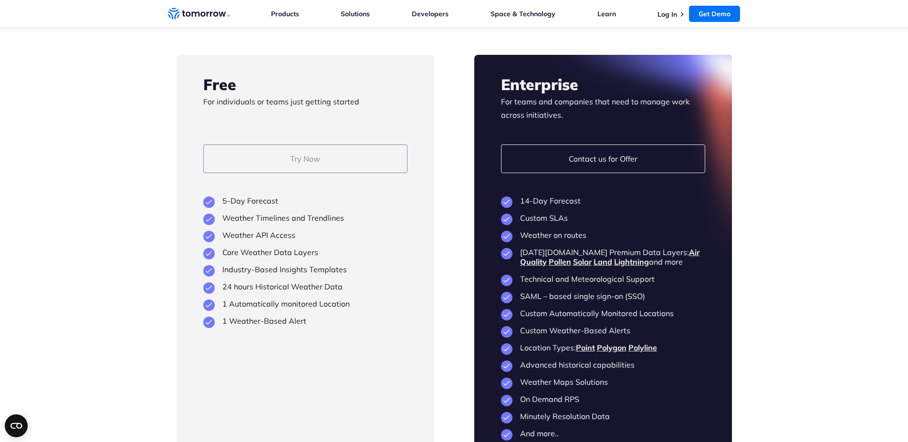  I want to click on li: 14-Day Forecast, so click(603, 201).